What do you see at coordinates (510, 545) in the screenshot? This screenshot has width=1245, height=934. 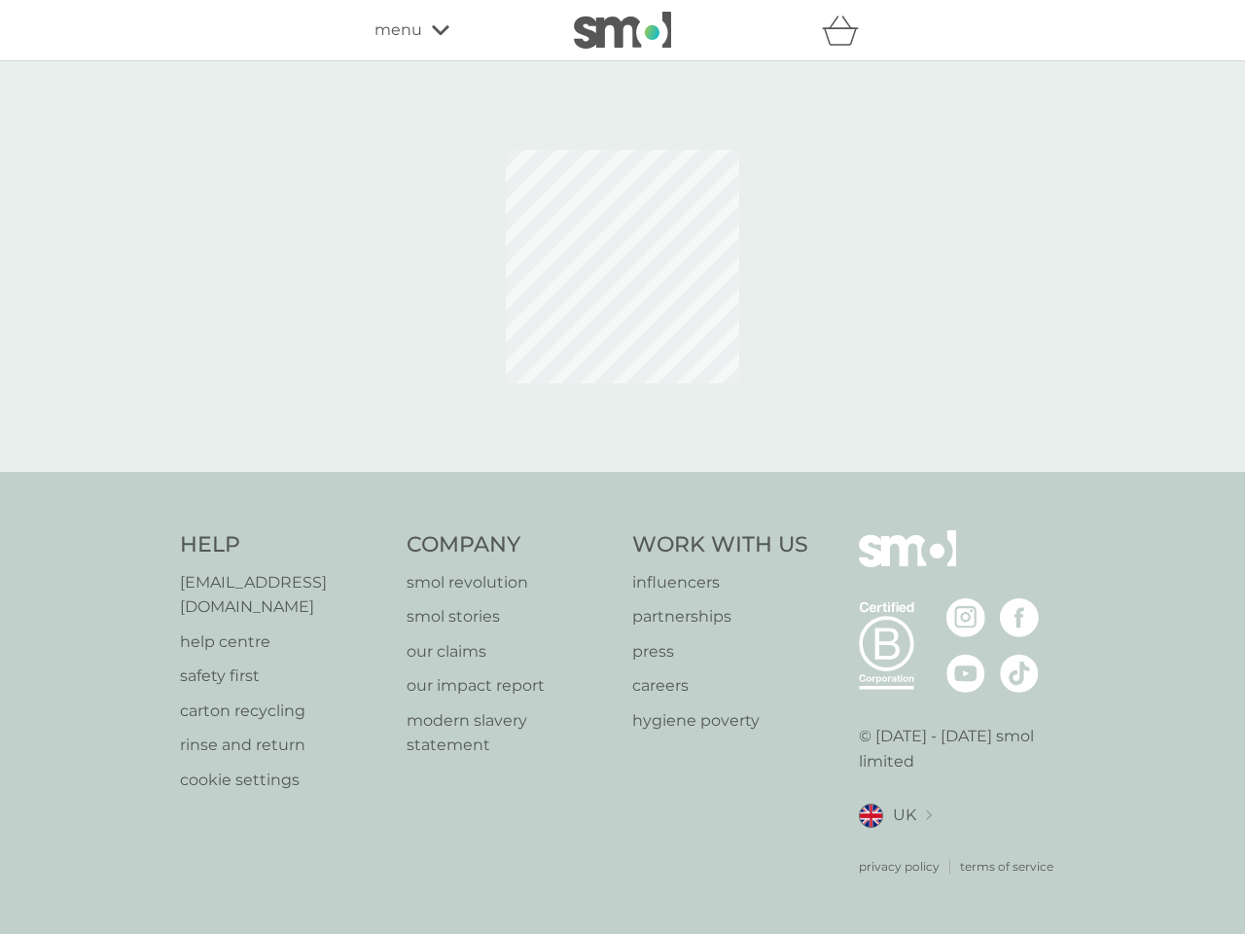 I see `h4: Company` at bounding box center [510, 545].